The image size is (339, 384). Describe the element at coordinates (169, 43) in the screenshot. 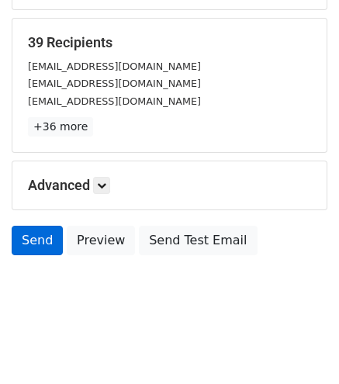

I see `h5: 39 Recipients` at that location.